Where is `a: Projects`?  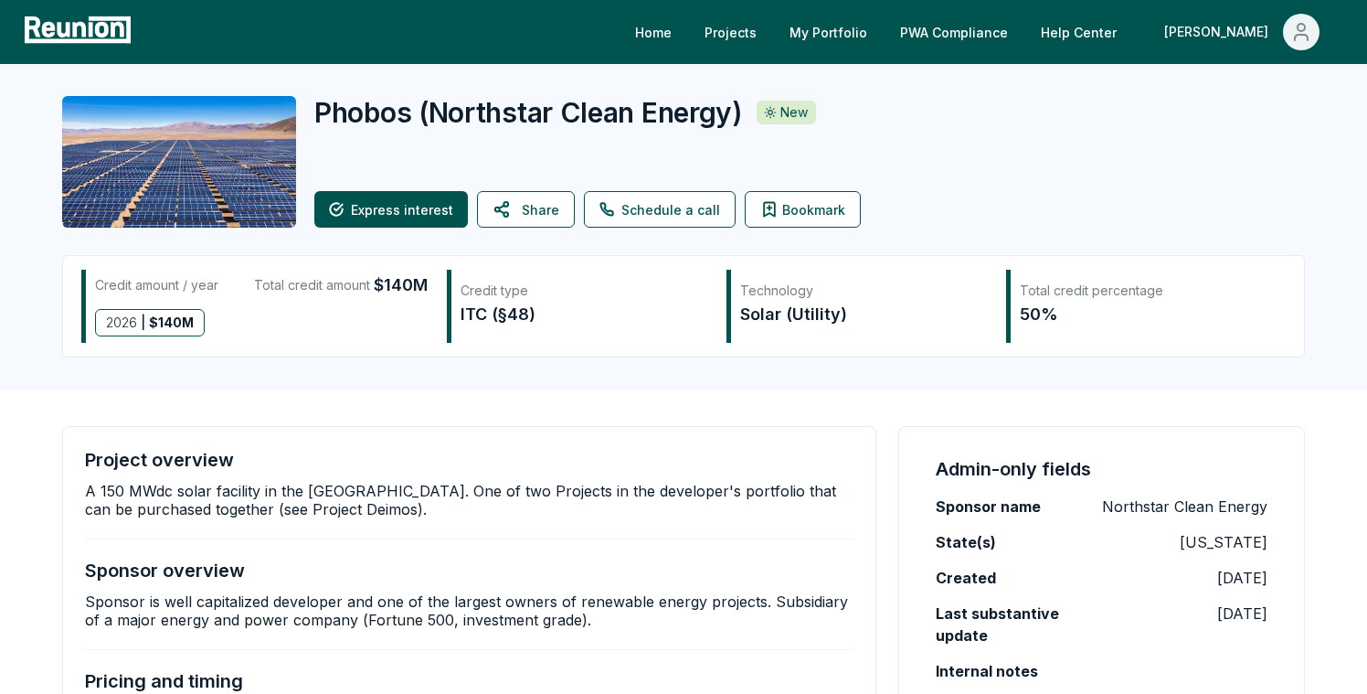 a: Projects is located at coordinates (730, 32).